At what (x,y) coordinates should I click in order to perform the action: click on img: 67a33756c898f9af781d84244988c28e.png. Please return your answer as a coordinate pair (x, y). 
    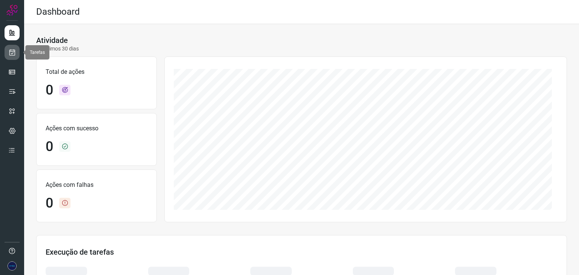
    Looking at the image, I should click on (12, 266).